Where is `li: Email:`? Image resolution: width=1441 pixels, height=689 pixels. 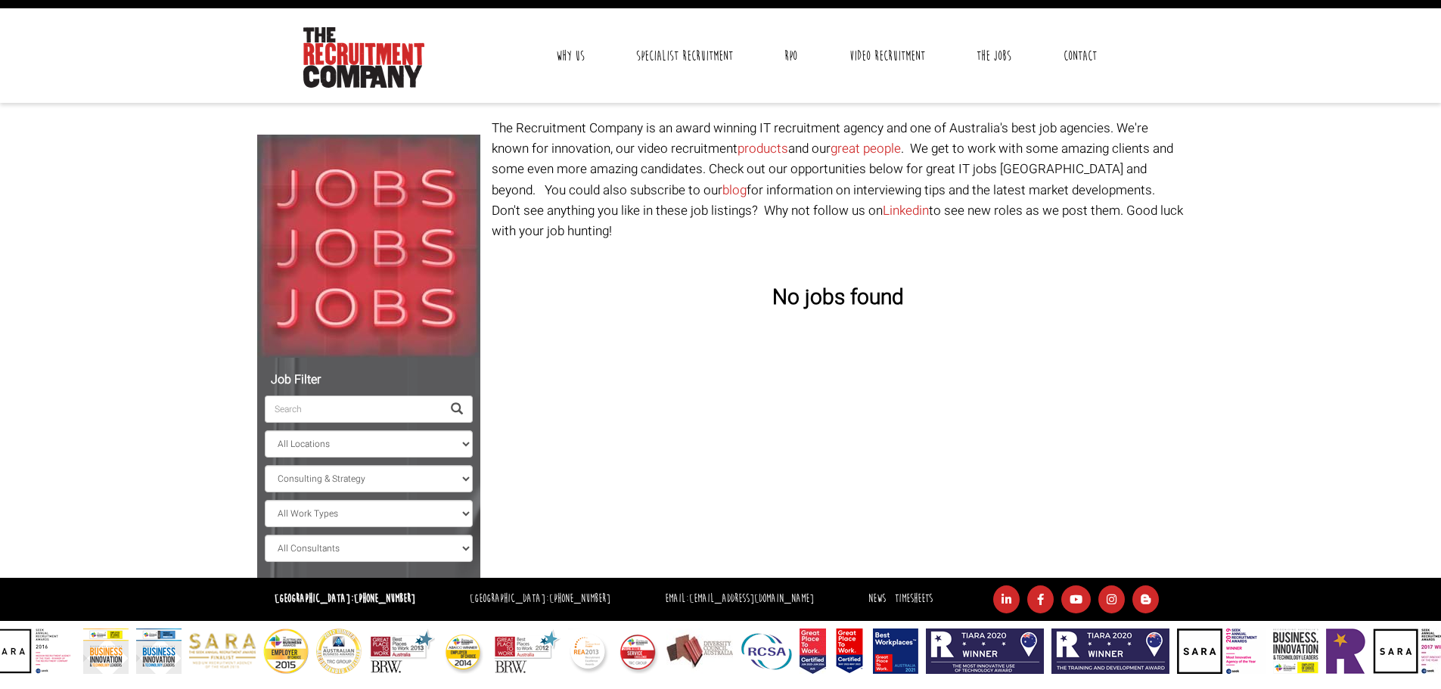
li: Email: is located at coordinates (739, 599).